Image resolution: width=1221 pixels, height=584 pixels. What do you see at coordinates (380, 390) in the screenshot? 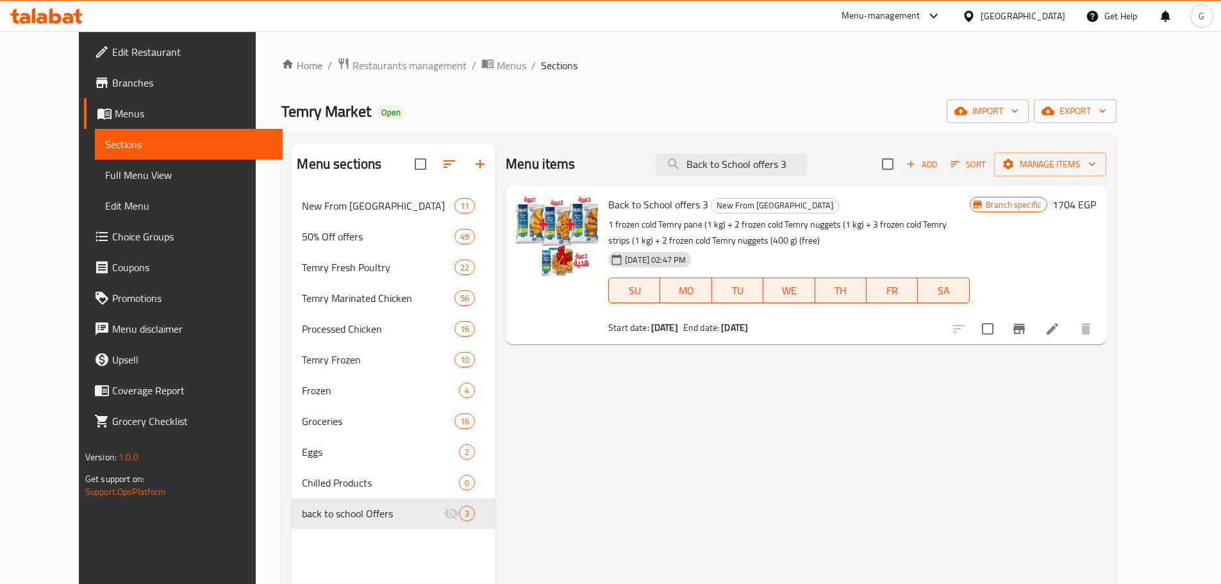
I see `span: Frozen` at bounding box center [380, 390].